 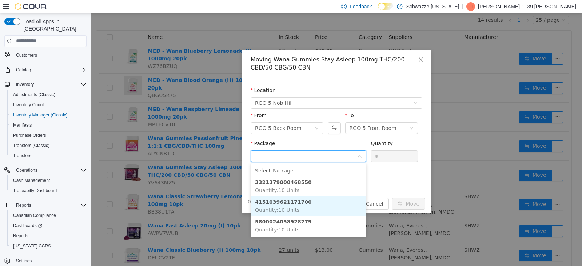 What do you see at coordinates (192, 188) in the screenshot?
I see `strong: 4151039621171700` at bounding box center [192, 188].